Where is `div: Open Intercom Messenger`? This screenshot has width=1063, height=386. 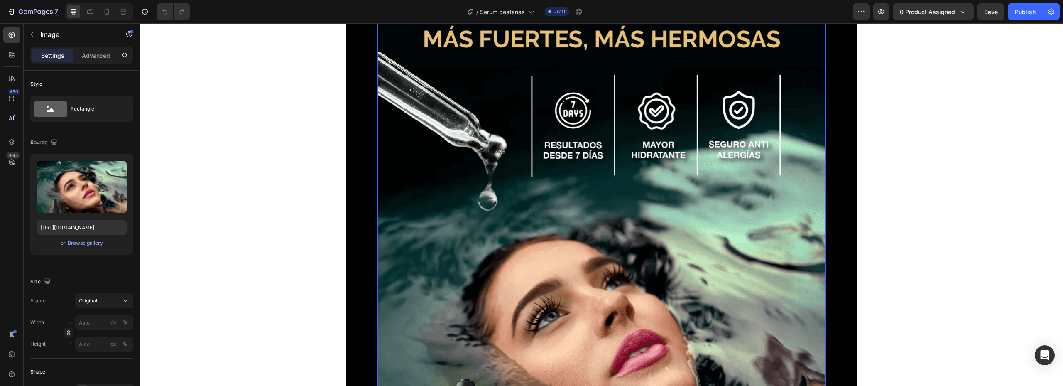
div: Open Intercom Messenger is located at coordinates (1045, 355).